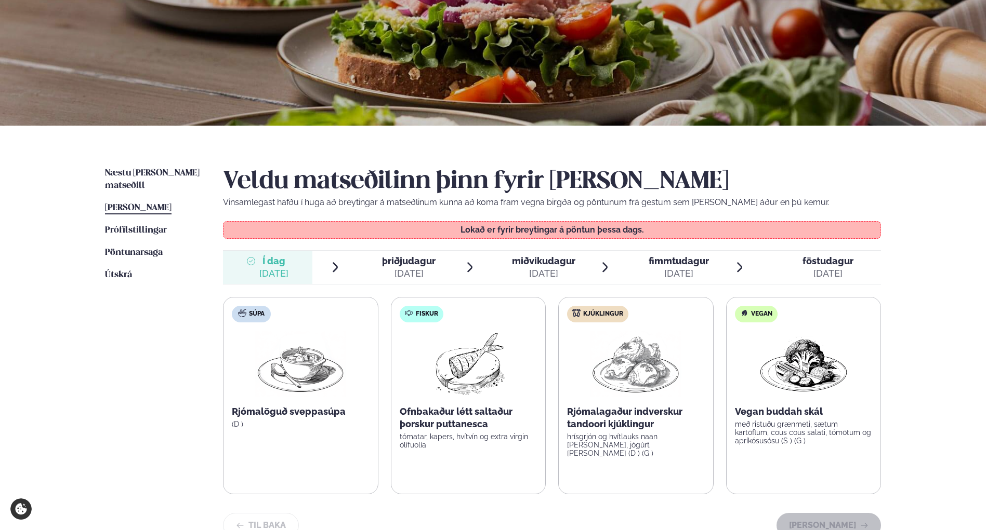 Image resolution: width=986 pixels, height=530 pixels. I want to click on span: Fiskur, so click(427, 314).